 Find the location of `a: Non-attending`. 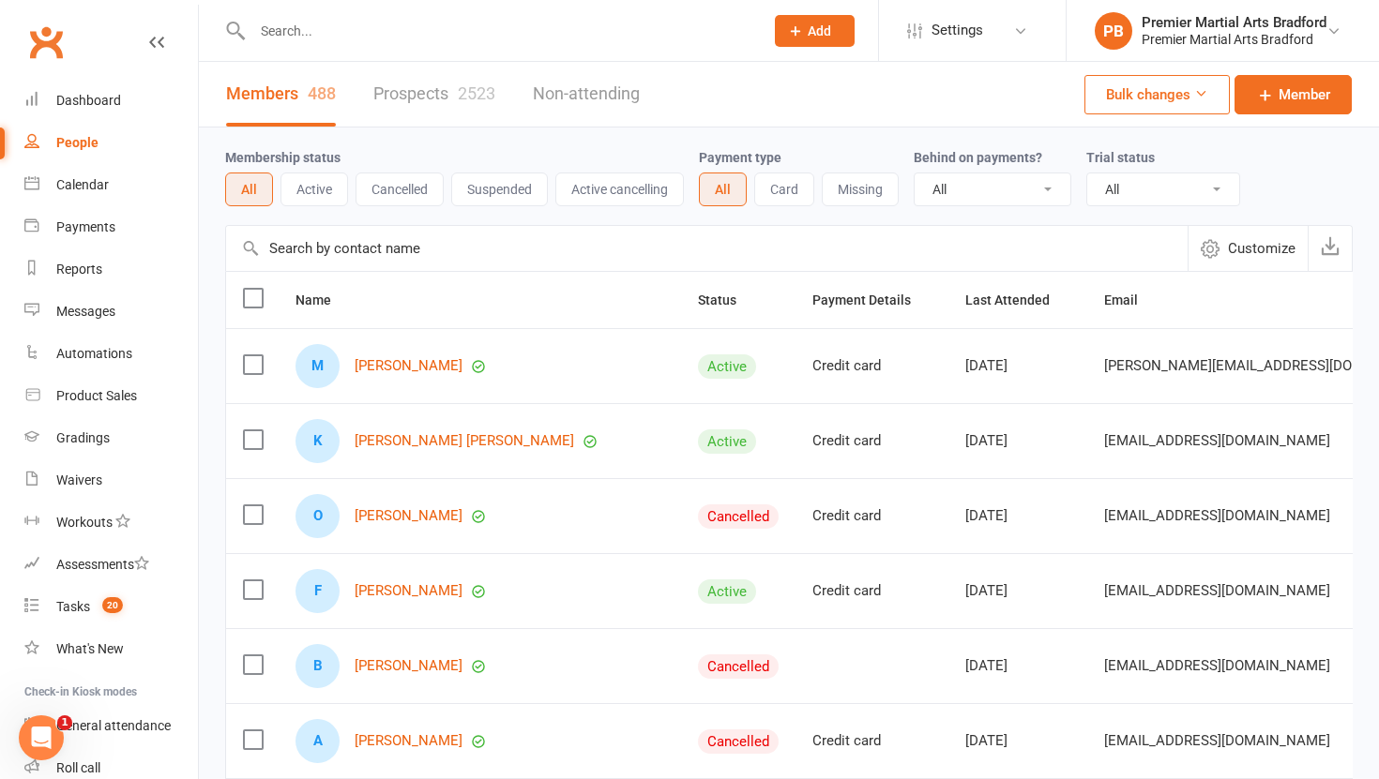

a: Non-attending is located at coordinates (586, 94).